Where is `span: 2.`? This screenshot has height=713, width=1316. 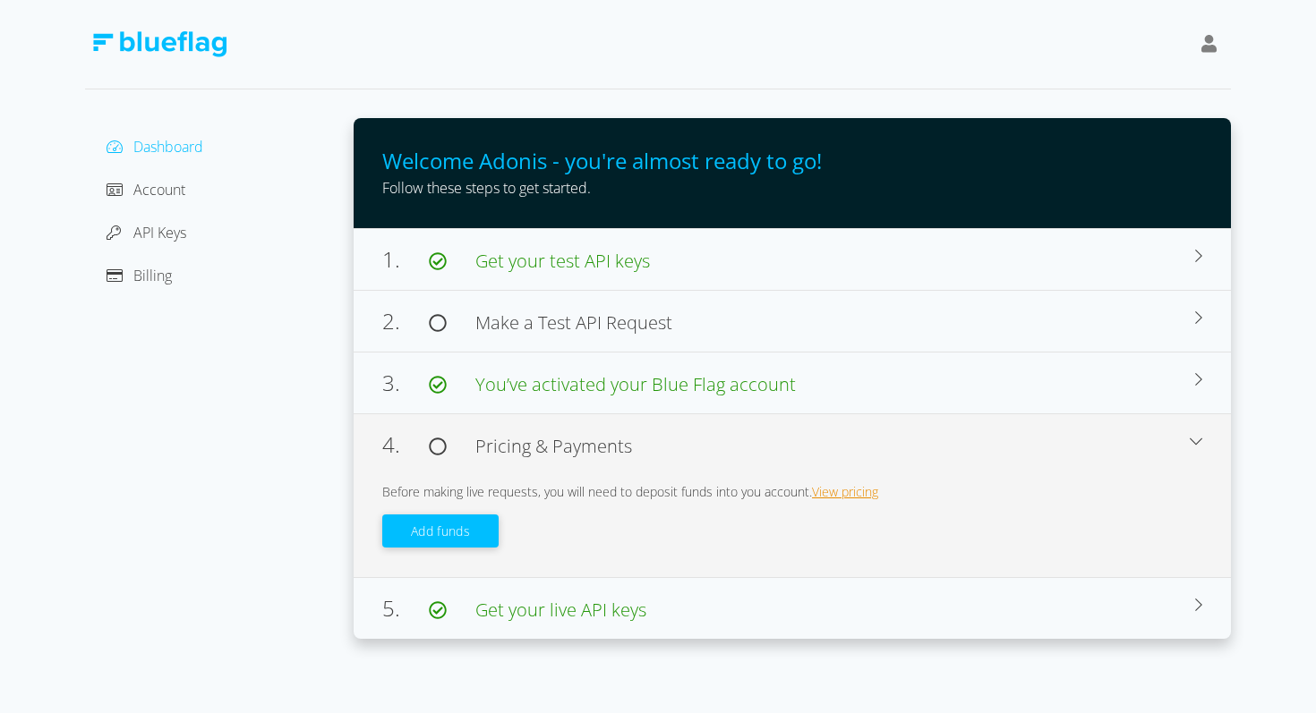
span: 2. is located at coordinates (406, 320).